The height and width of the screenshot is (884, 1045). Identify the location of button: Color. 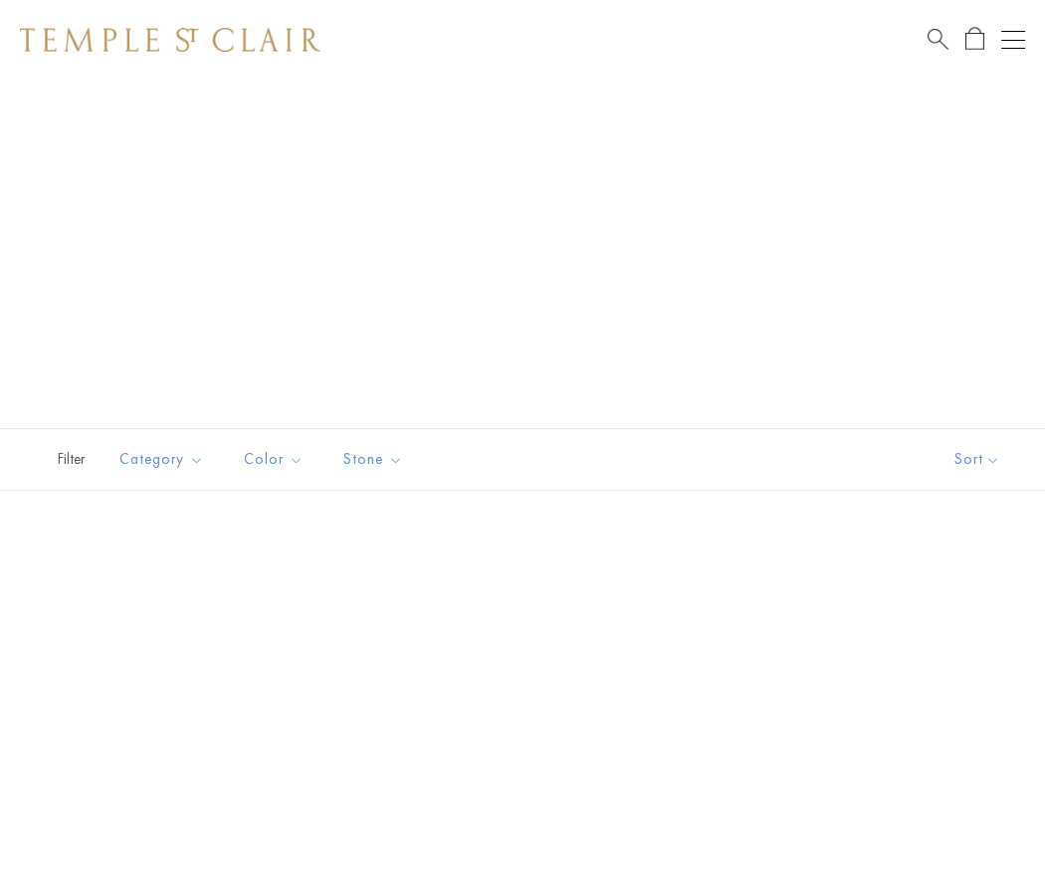
(274, 459).